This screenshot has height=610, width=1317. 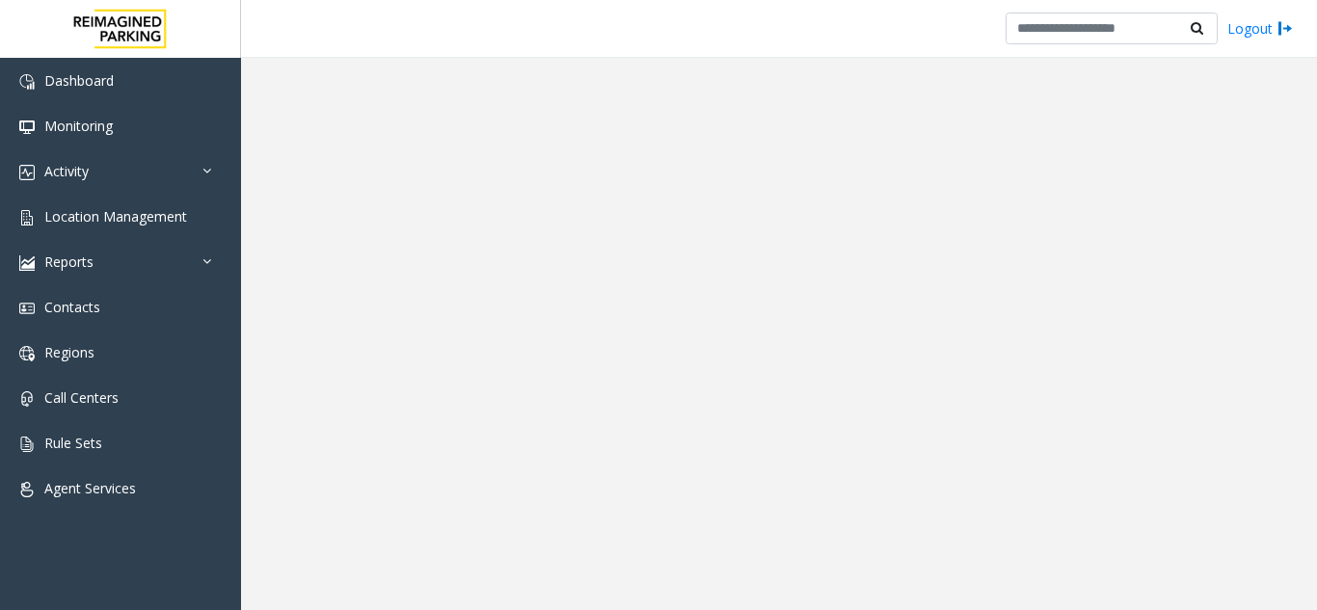 I want to click on span: Call Centers, so click(x=81, y=397).